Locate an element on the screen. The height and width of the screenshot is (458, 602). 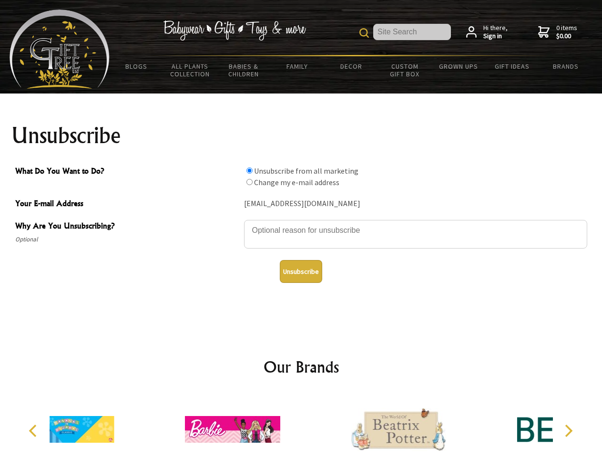
span: Your E-mail Address is located at coordinates (127, 204).